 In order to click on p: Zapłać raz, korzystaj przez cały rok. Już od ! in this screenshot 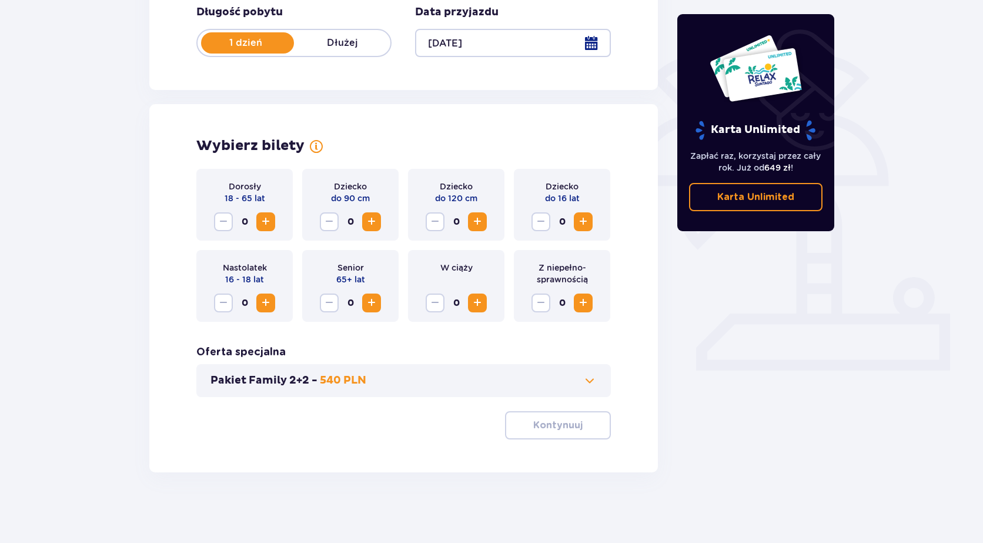, I will do `click(756, 162)`.